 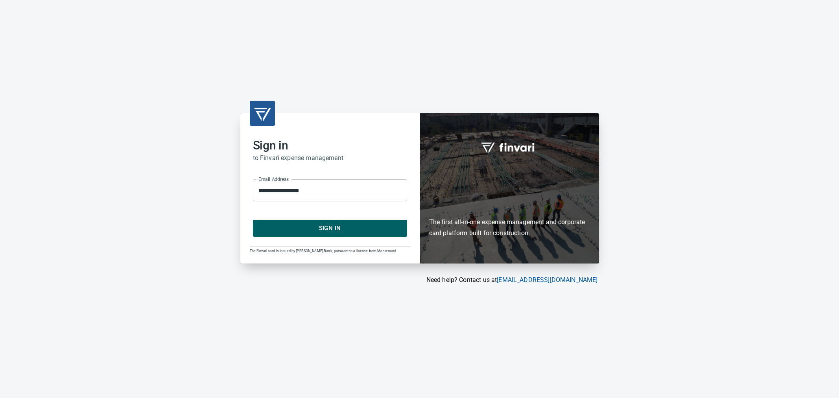 I want to click on p: Need help? Contact us at, so click(x=419, y=280).